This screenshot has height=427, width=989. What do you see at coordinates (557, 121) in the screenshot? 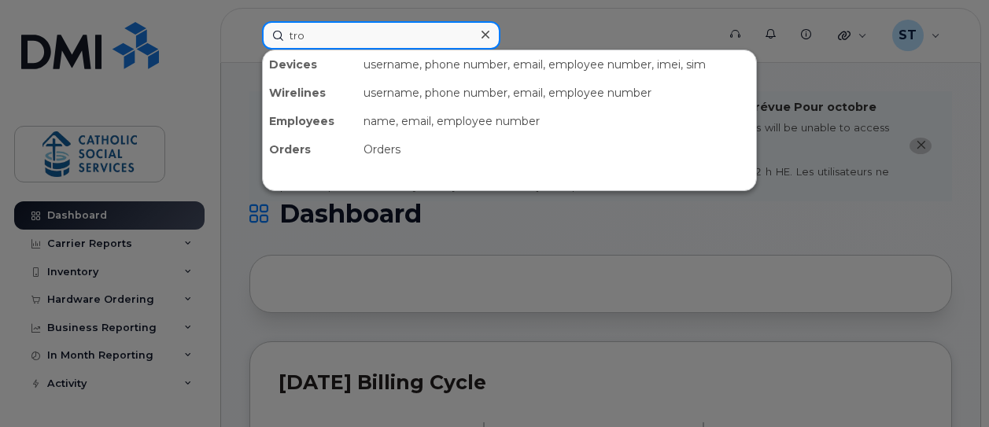
I see `div: name, email, employee number` at bounding box center [557, 121].